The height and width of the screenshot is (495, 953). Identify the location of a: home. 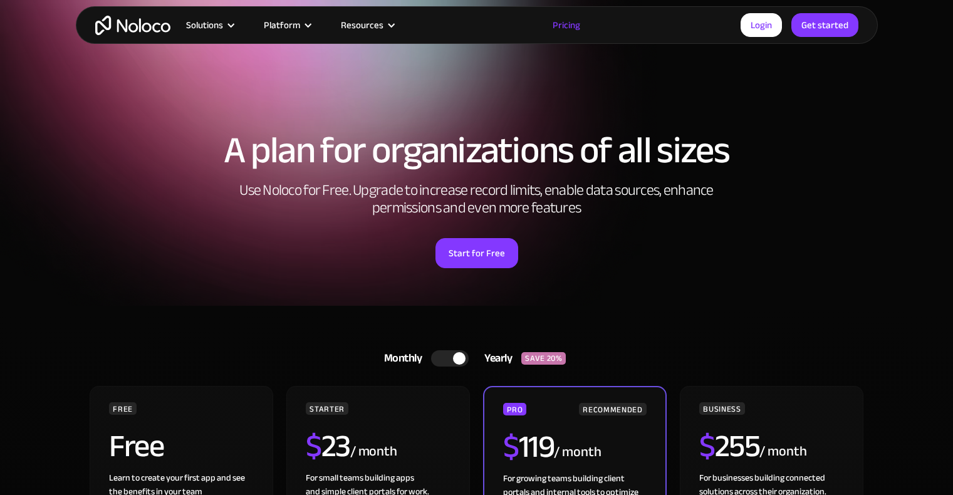
(133, 25).